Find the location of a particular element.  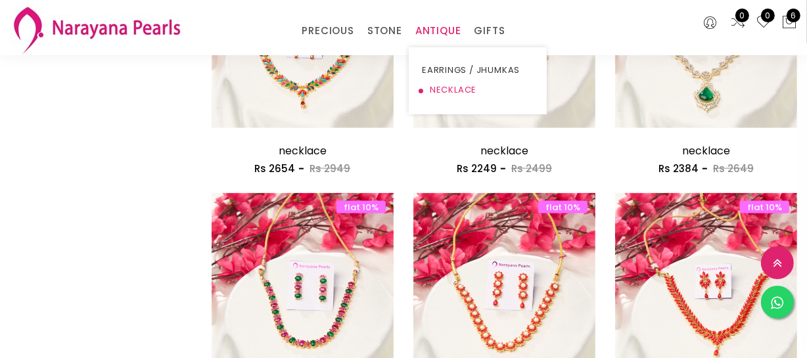

span: 6 is located at coordinates (793, 15).